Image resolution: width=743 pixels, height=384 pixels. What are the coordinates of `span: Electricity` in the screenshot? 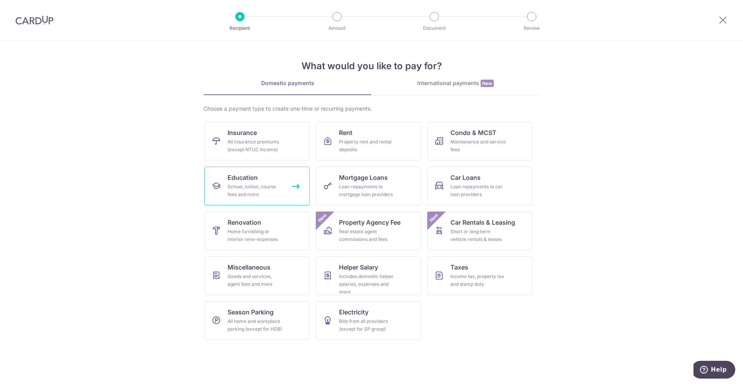 It's located at (354, 312).